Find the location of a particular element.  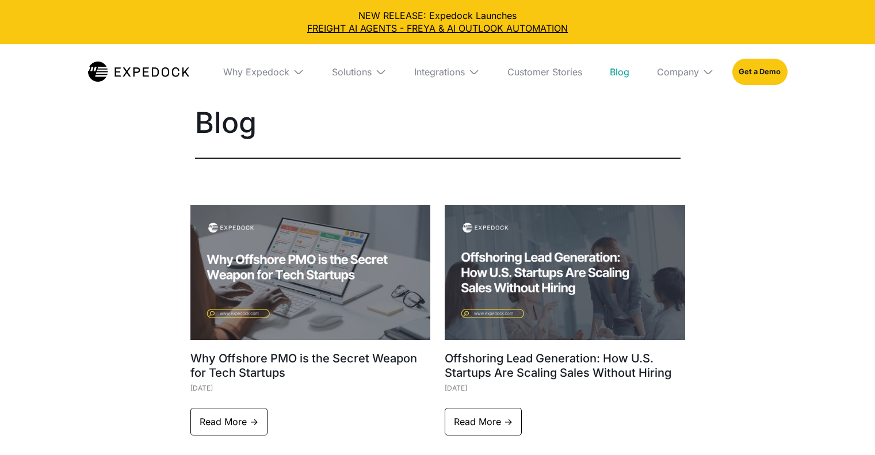

h1: Why Offshore PMO is the Secret Weapon for Tech Startups is located at coordinates (311, 366).